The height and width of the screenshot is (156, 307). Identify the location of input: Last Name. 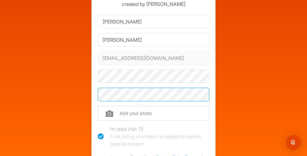
(153, 40).